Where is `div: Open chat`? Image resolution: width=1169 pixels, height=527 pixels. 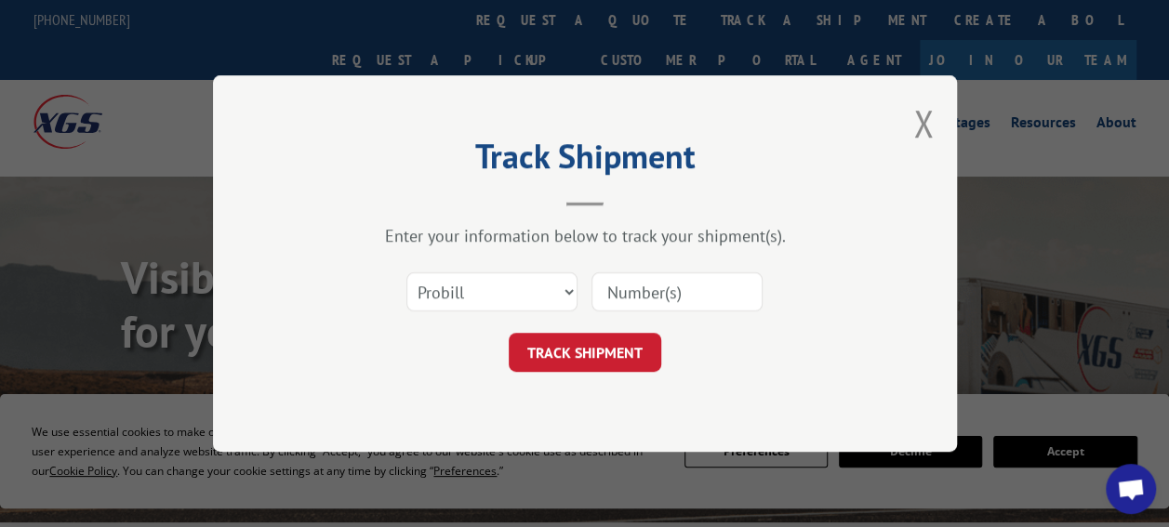
div: Open chat is located at coordinates (1130, 489).